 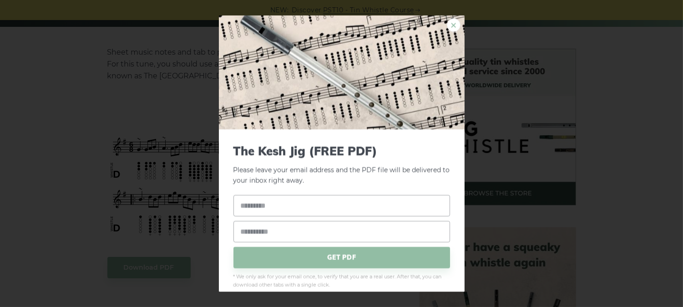 I want to click on span: * We only ask for your email once, to verify that you are a real user. After that, you can downlo..., so click(x=342, y=280).